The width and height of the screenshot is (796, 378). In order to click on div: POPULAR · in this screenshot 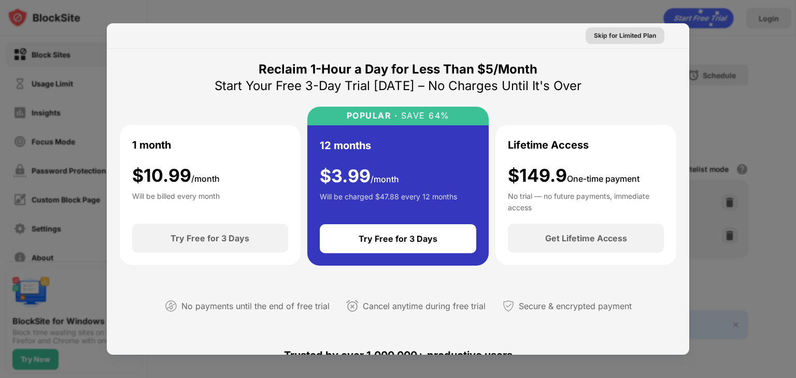, I will do `click(372, 116)`.